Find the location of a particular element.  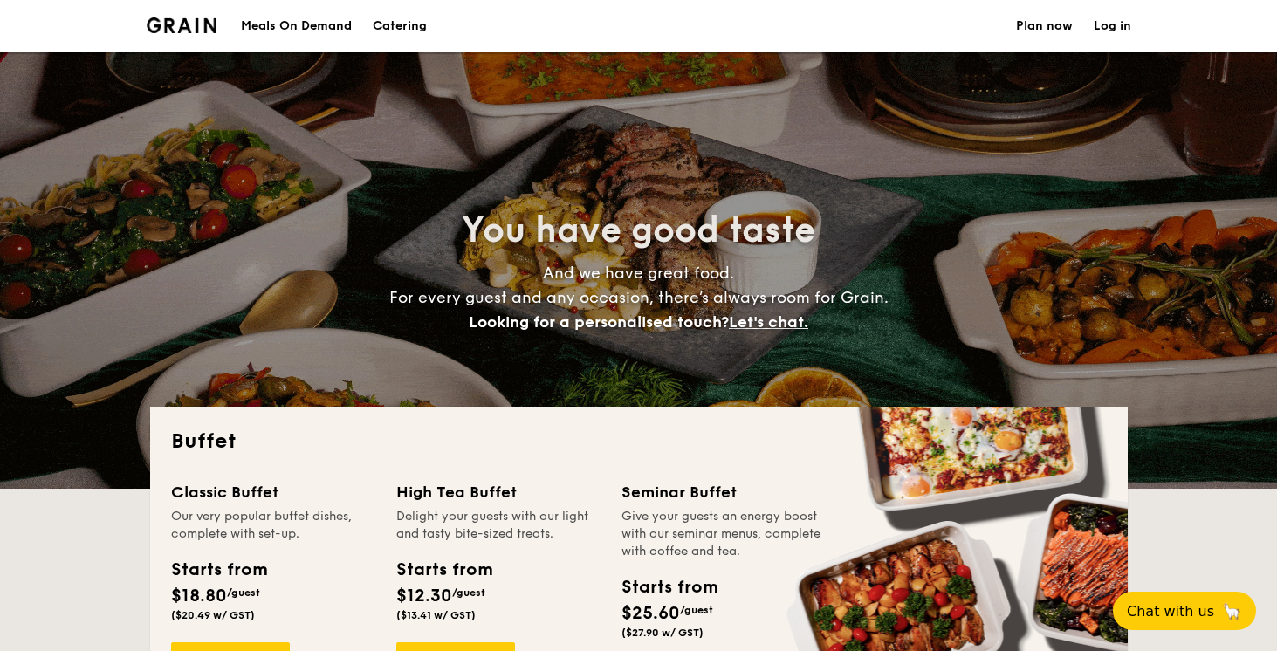

span: ($27.90 w/ GST) is located at coordinates (663, 633).